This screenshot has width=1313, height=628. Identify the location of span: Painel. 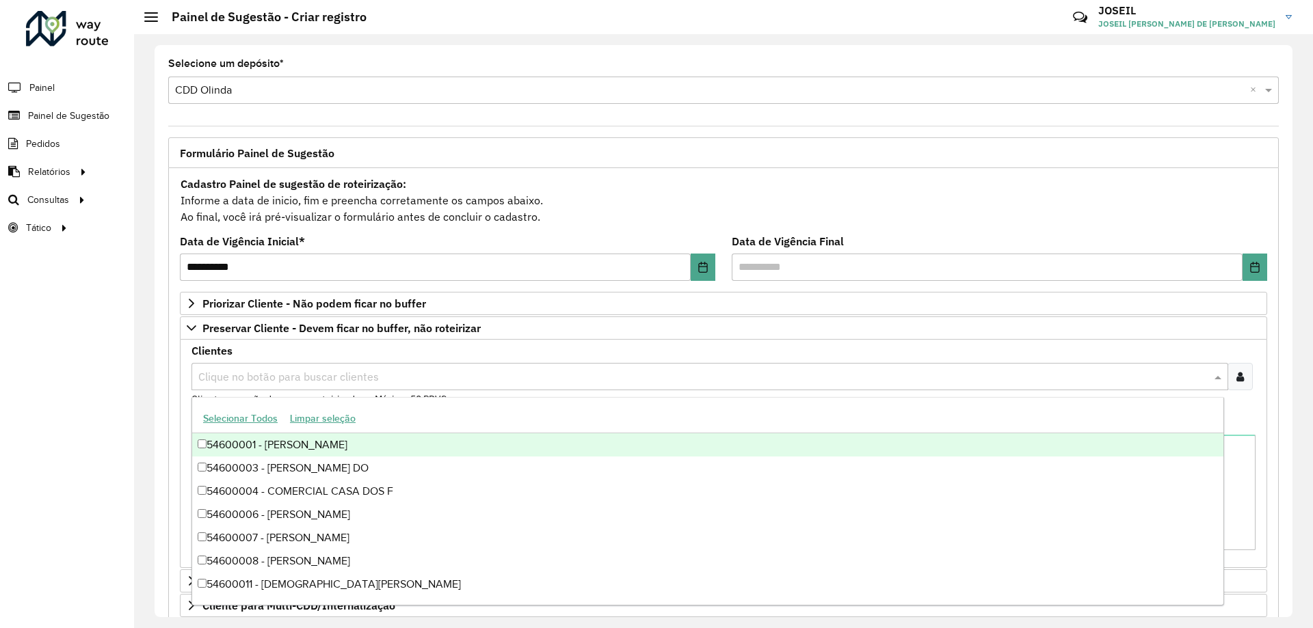
(42, 88).